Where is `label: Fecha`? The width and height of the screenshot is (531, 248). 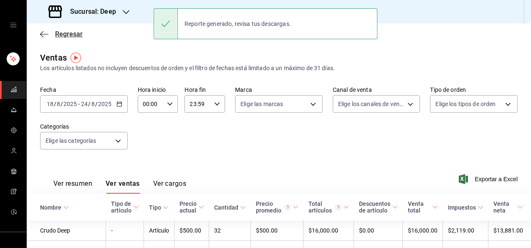
label: Fecha is located at coordinates (84, 90).